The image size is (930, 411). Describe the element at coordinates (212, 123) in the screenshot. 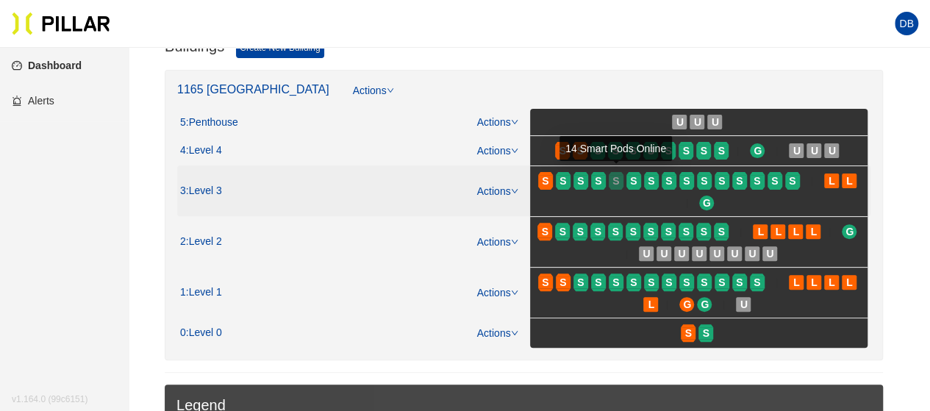

I see `span: : Penthouse` at that location.